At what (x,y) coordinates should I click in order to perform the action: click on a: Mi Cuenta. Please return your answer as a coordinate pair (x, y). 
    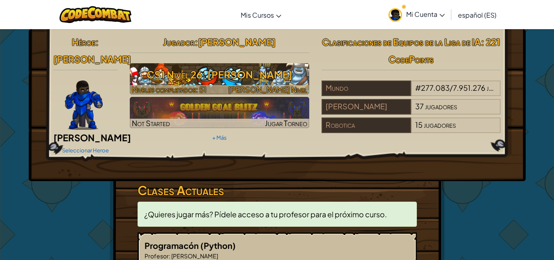
    Looking at the image, I should click on (416, 14).